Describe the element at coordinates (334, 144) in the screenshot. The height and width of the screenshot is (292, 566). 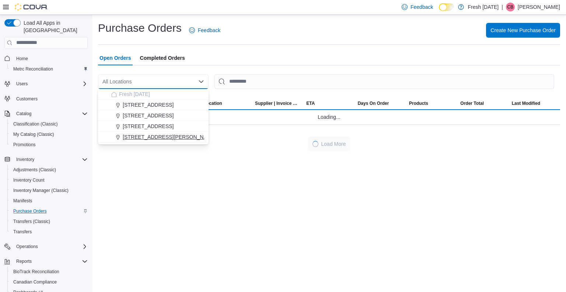
I see `span: Load More` at that location.